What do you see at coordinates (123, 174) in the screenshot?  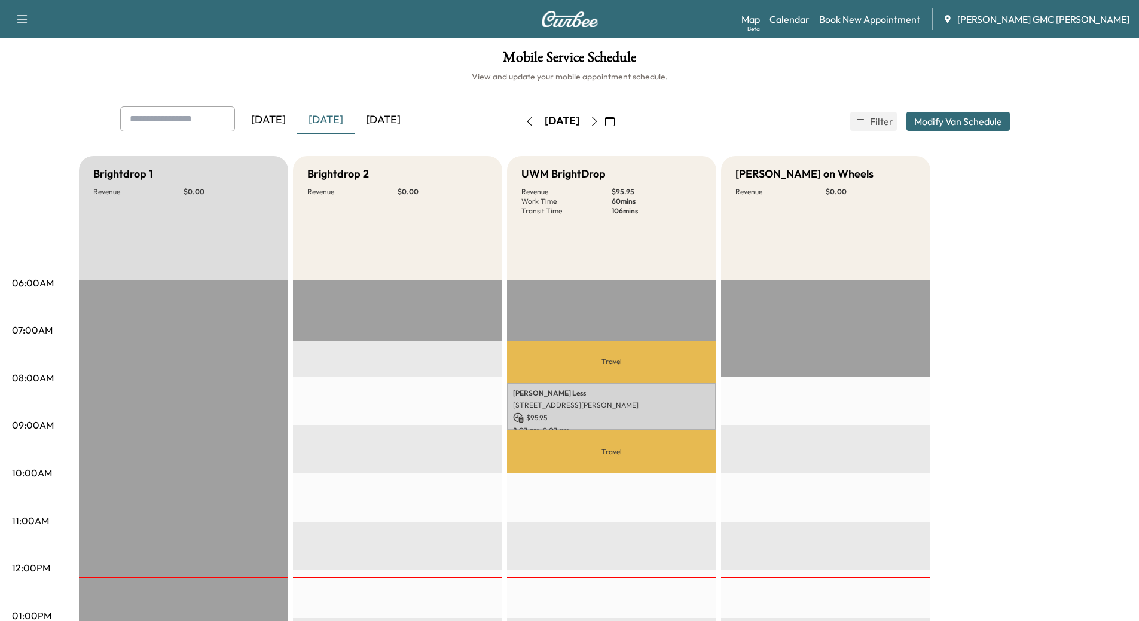 I see `h5: Brightdrop 1` at bounding box center [123, 174].